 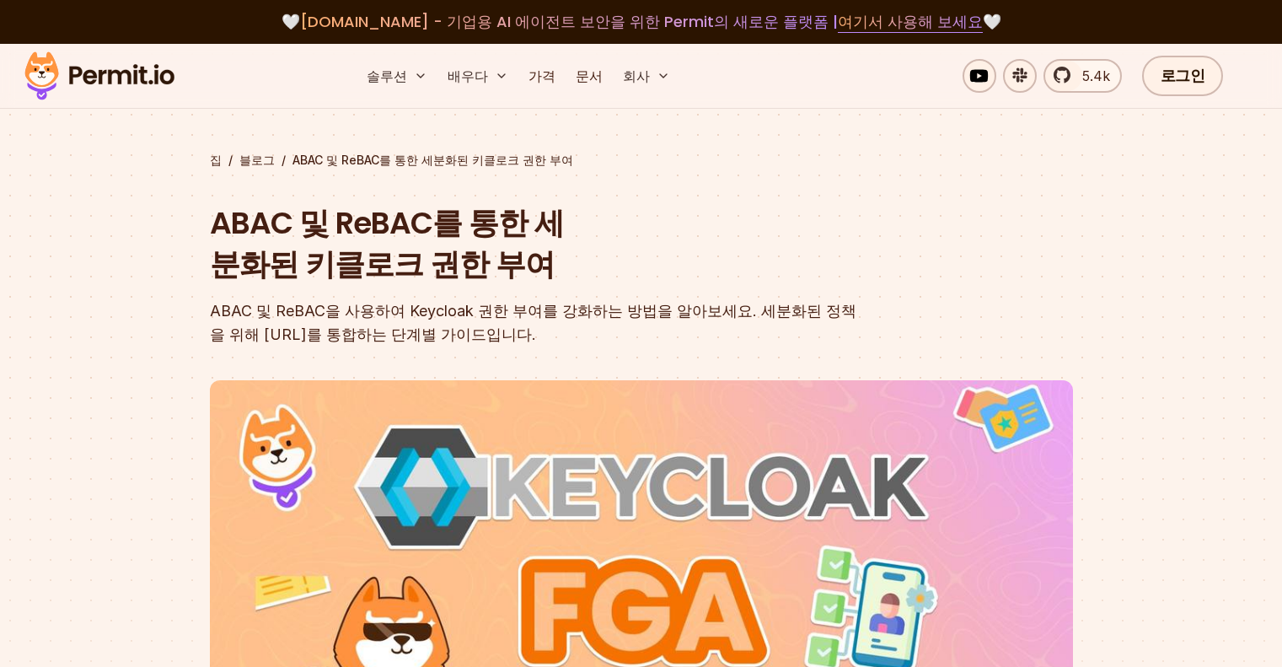 What do you see at coordinates (542, 76) in the screenshot?
I see `font: 가격` at bounding box center [542, 76].